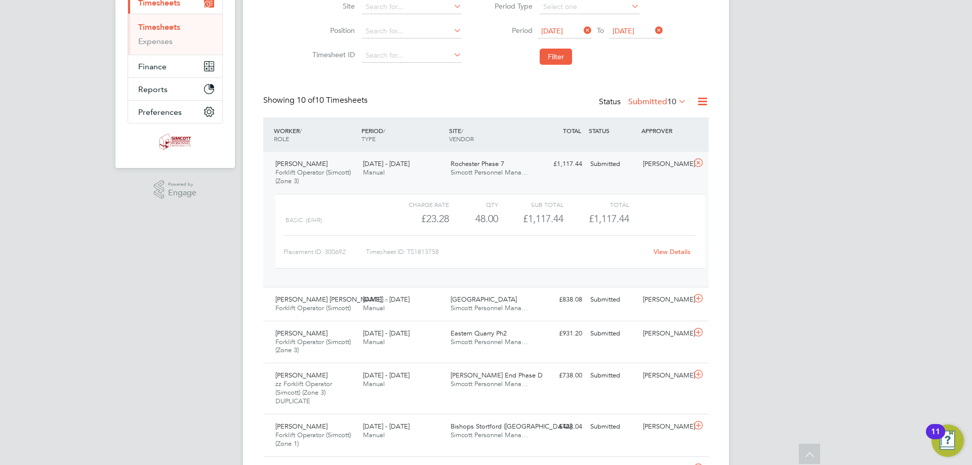 Image resolution: width=972 pixels, height=465 pixels. What do you see at coordinates (478, 333) in the screenshot?
I see `span: Eastern Quarry Ph2` at bounding box center [478, 333].